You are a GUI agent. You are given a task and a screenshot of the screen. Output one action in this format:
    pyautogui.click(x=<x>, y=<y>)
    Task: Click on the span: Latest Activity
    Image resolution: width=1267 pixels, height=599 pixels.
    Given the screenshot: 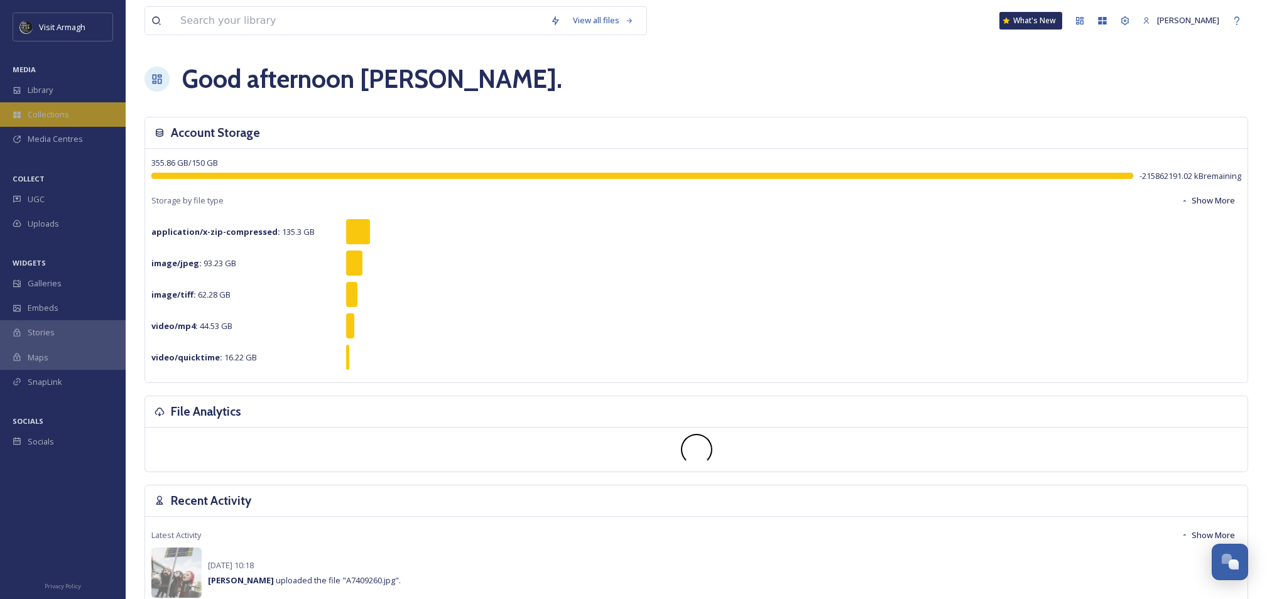 What is the action you would take?
    pyautogui.click(x=176, y=535)
    